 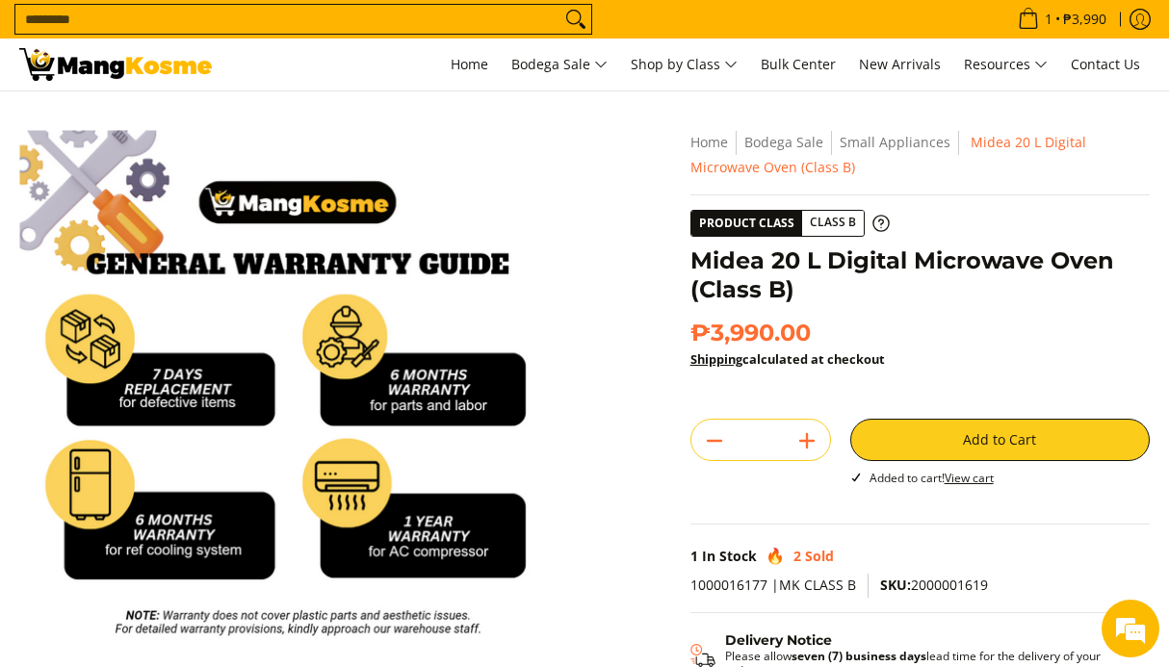 What do you see at coordinates (833, 222) in the screenshot?
I see `span: Class B` at bounding box center [833, 222].